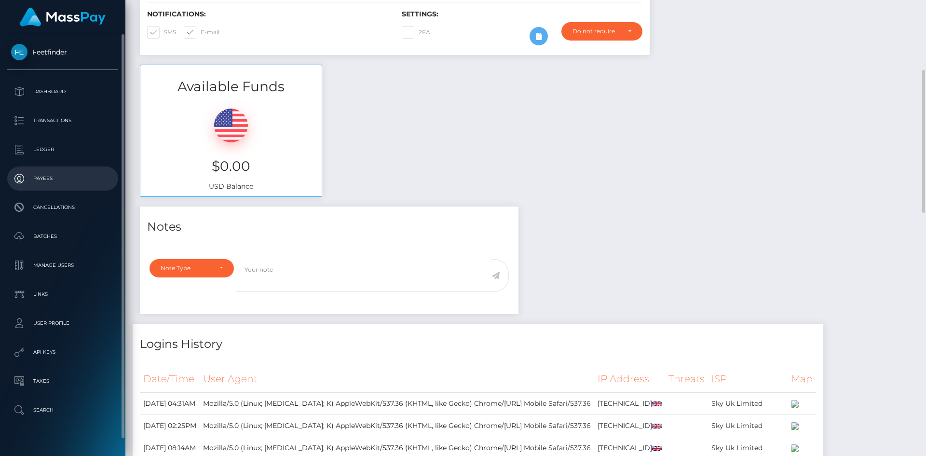  What do you see at coordinates (63, 121) in the screenshot?
I see `p: Transactions` at bounding box center [63, 121].